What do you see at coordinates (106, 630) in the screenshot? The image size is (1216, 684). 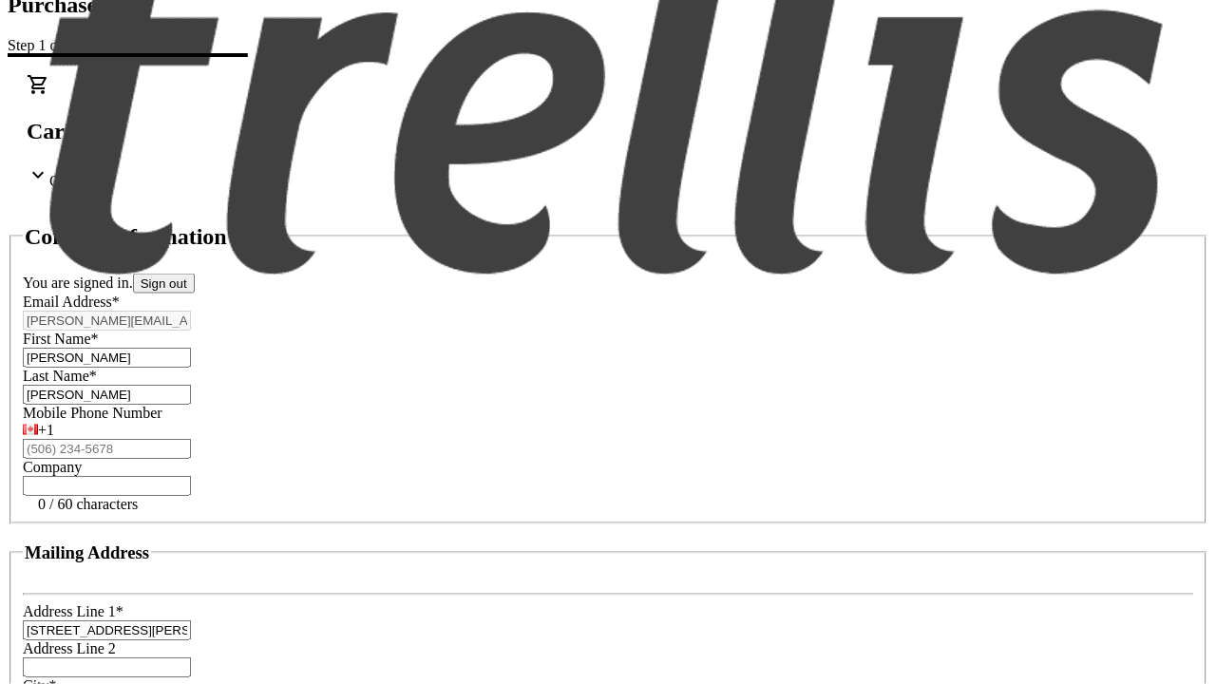 I see `input: Address` at bounding box center [106, 630].